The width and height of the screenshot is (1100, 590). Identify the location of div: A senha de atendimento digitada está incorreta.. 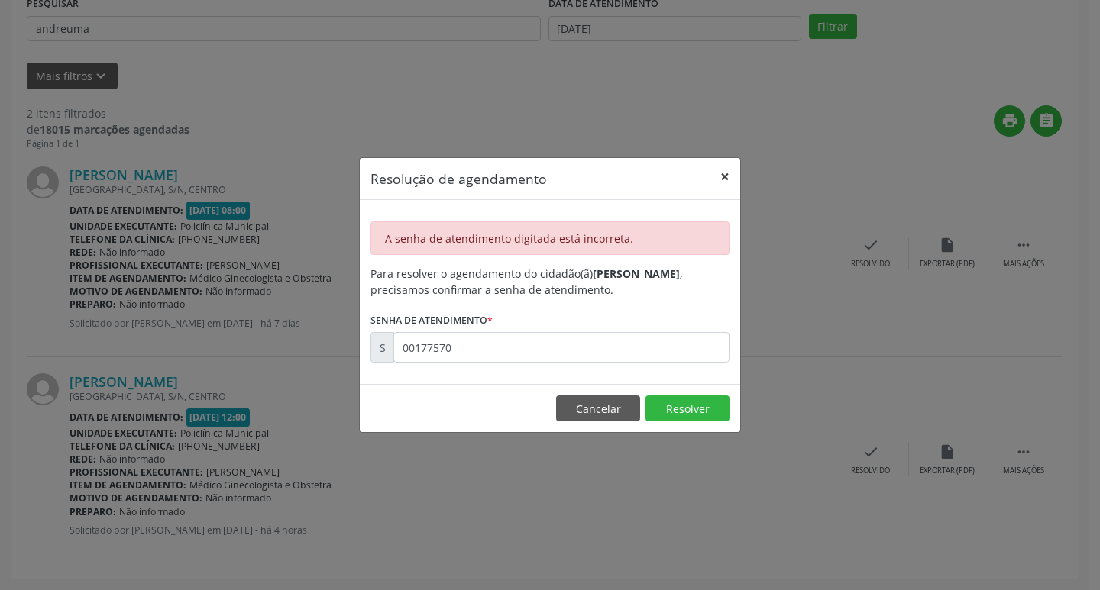
(550, 238).